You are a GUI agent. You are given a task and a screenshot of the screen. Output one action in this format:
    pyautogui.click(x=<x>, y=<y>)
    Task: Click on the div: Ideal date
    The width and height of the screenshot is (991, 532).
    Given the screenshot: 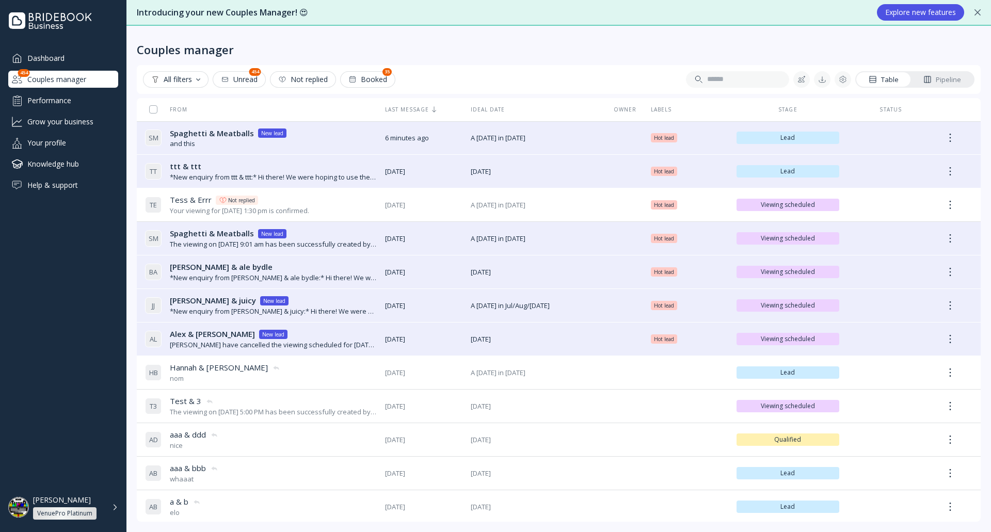 What is the action you would take?
    pyautogui.click(x=535, y=109)
    